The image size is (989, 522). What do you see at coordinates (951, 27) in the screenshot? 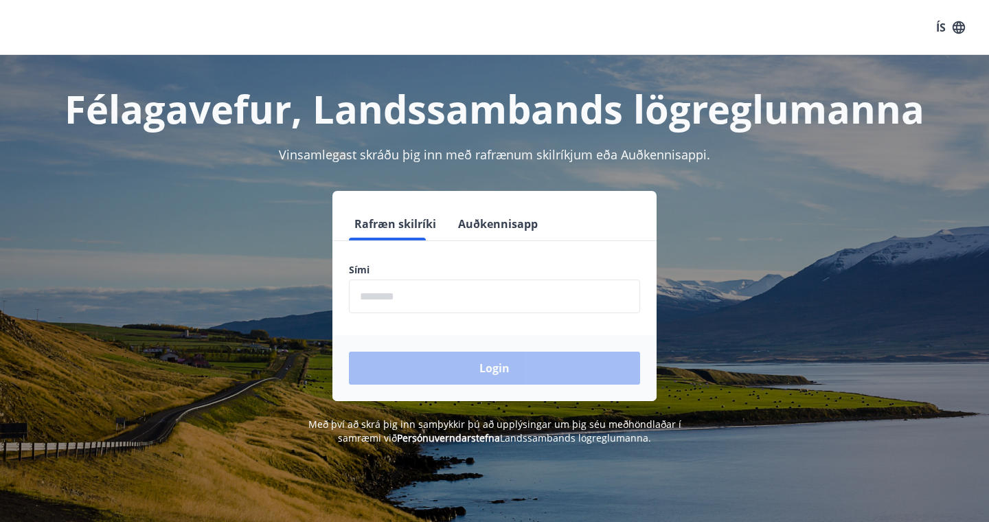
I see `button: ÍS` at bounding box center [951, 27].